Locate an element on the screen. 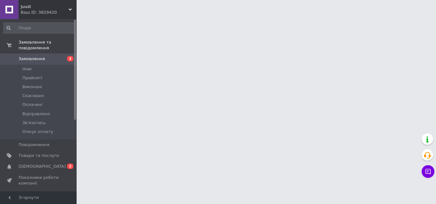 Image resolution: width=436 pixels, height=204 pixels. span: Очікує оплату is located at coordinates (38, 132).